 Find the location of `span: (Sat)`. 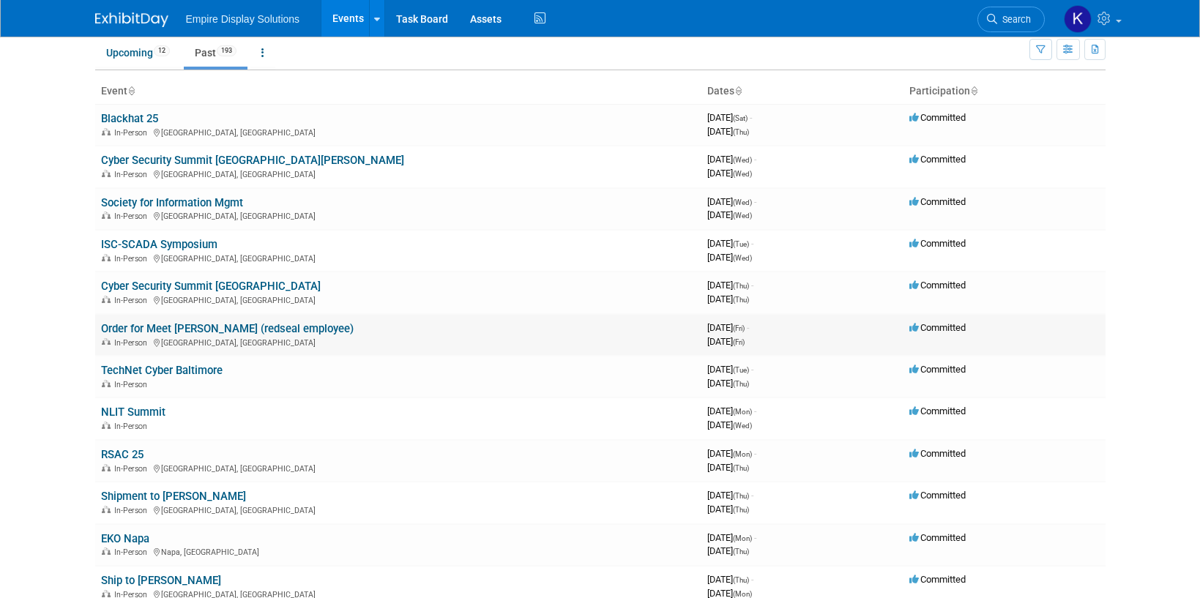

span: (Sat) is located at coordinates (740, 118).